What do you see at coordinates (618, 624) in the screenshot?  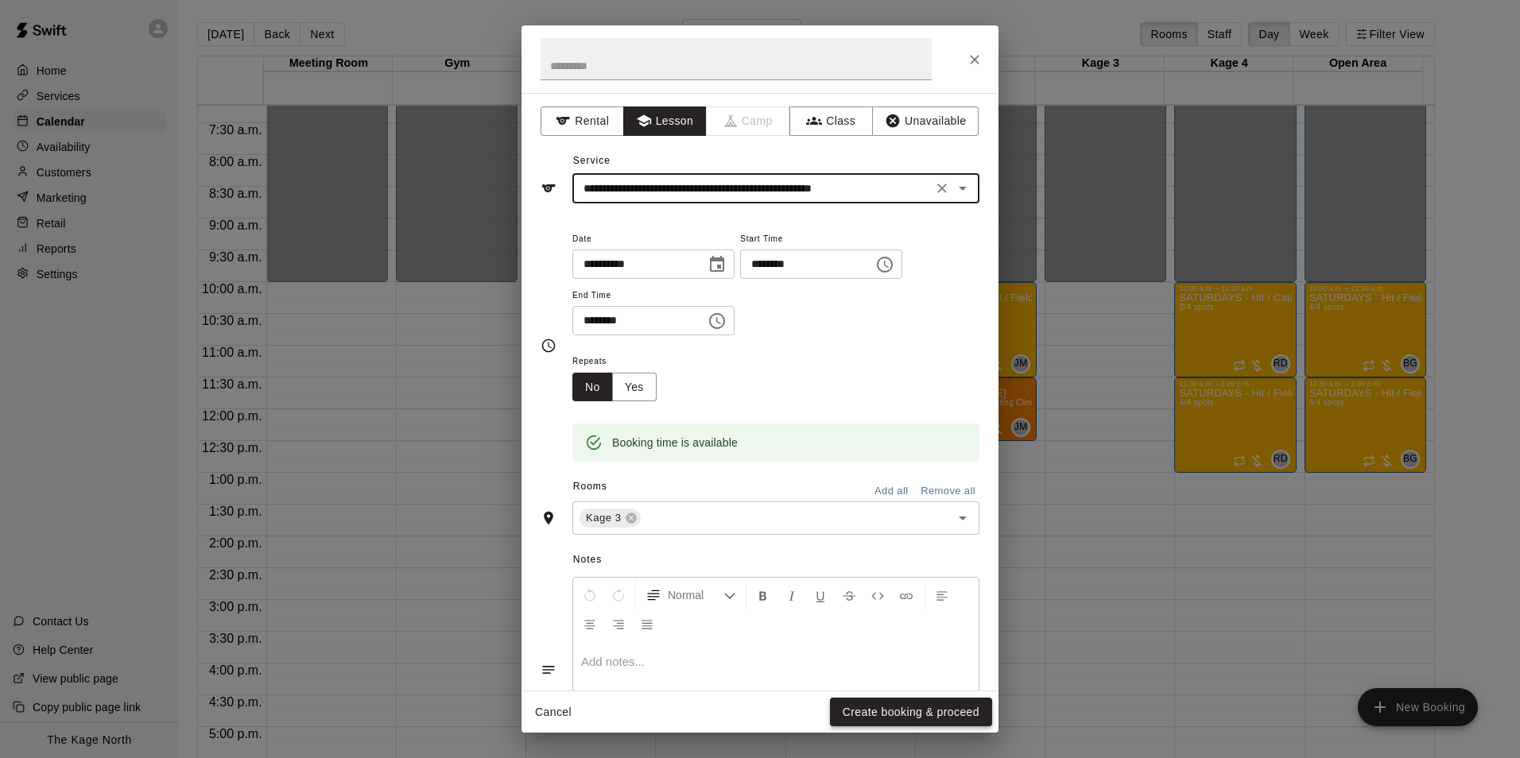 I see `button: Right Align` at bounding box center [618, 624].